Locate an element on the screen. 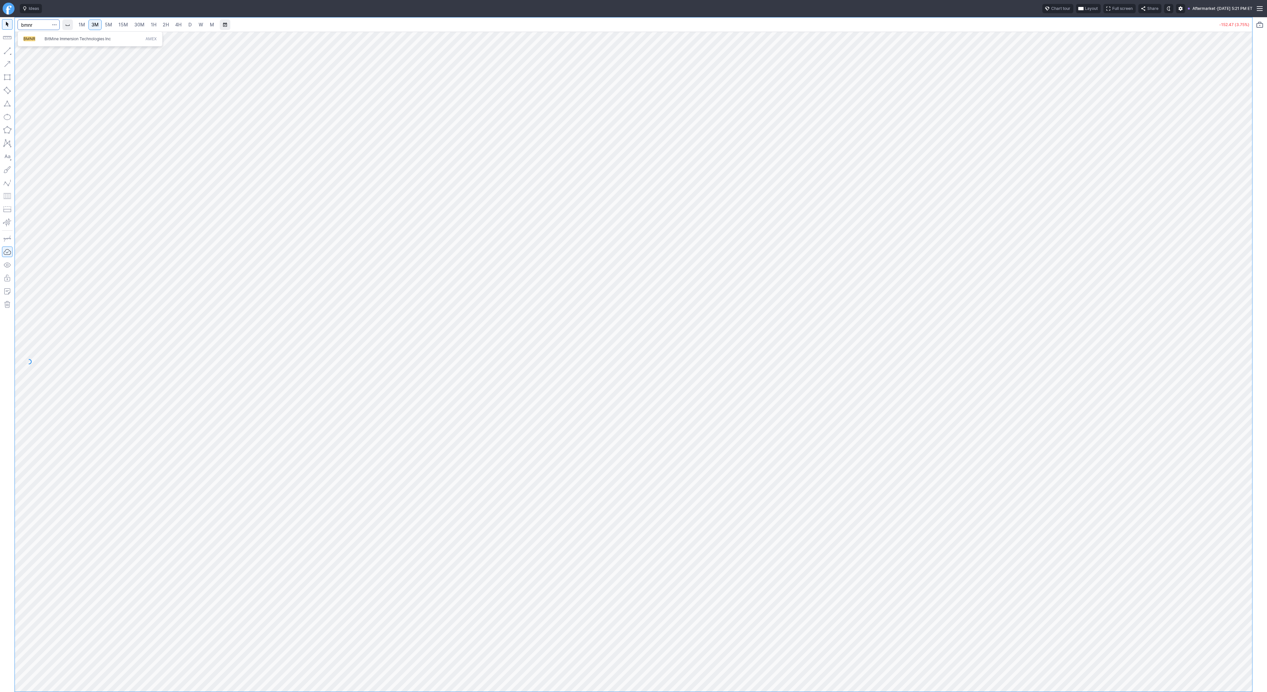  button: Arrow is located at coordinates (7, 64).